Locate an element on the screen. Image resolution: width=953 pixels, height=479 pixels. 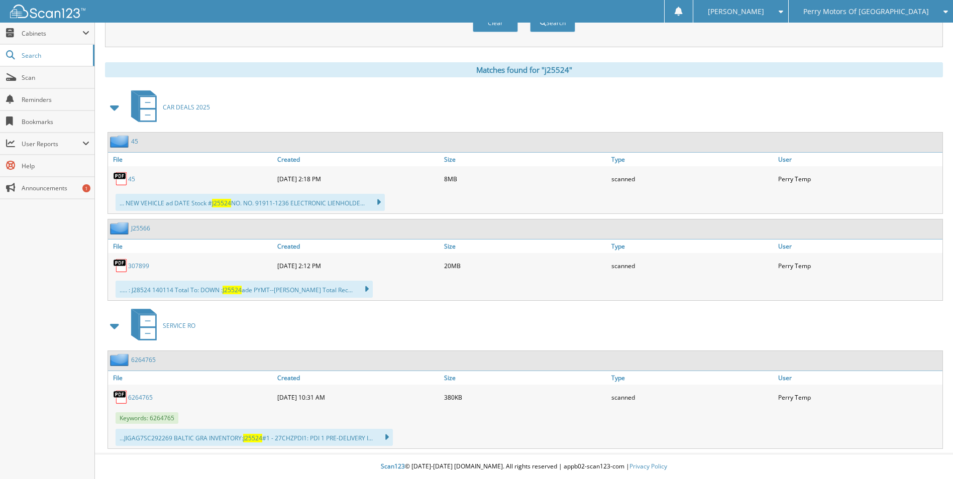
a: 307899 is located at coordinates (139, 266).